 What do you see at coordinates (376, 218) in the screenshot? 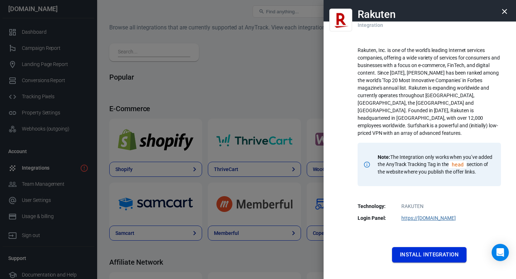
I see `dt: Login Panel:` at bounding box center [376, 218].